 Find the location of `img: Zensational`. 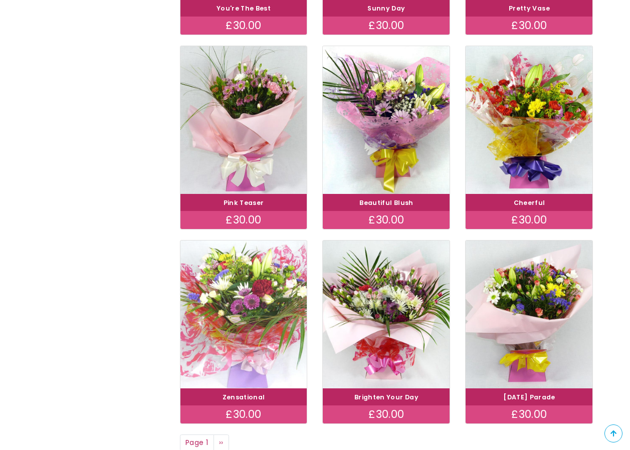

img: Zensational is located at coordinates (244, 314).